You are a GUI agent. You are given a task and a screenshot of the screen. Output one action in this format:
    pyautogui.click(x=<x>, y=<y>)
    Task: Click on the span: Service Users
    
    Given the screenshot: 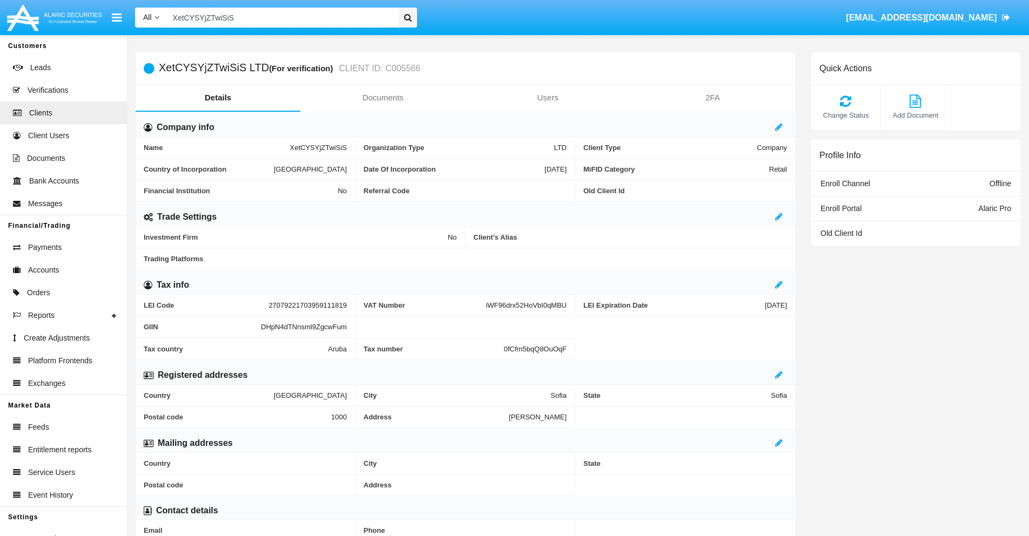 What is the action you would take?
    pyautogui.click(x=51, y=473)
    